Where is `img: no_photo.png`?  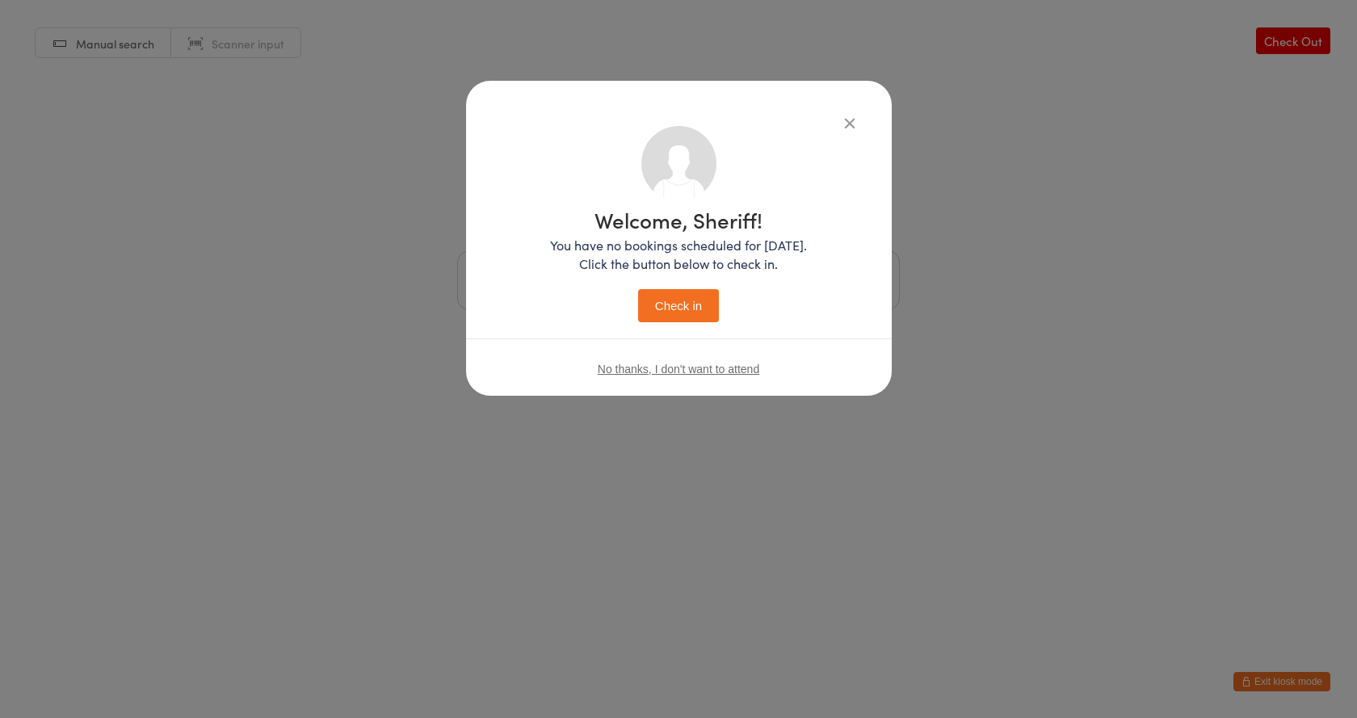 img: no_photo.png is located at coordinates (678, 163).